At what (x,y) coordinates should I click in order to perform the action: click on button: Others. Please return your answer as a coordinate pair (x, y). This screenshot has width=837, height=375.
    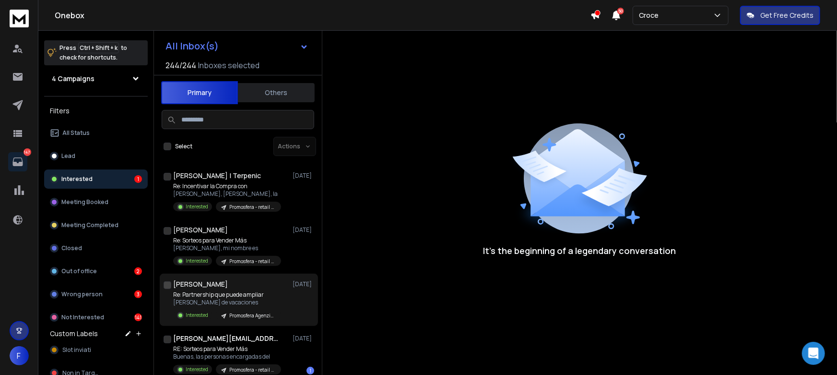
    Looking at the image, I should click on (276, 93).